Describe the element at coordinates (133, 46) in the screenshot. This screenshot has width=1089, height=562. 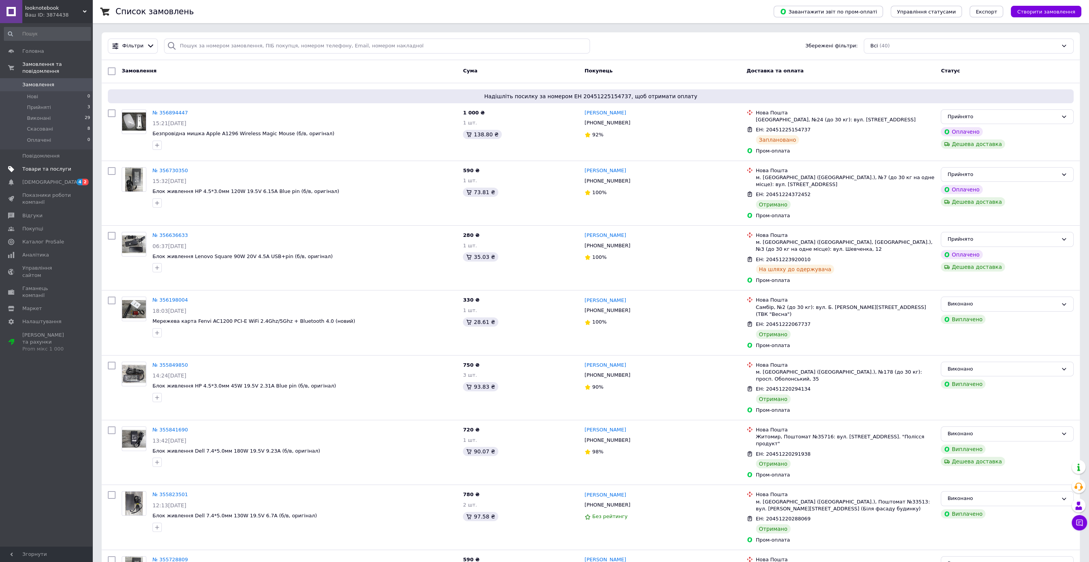
I see `span: Фільтри` at that location.